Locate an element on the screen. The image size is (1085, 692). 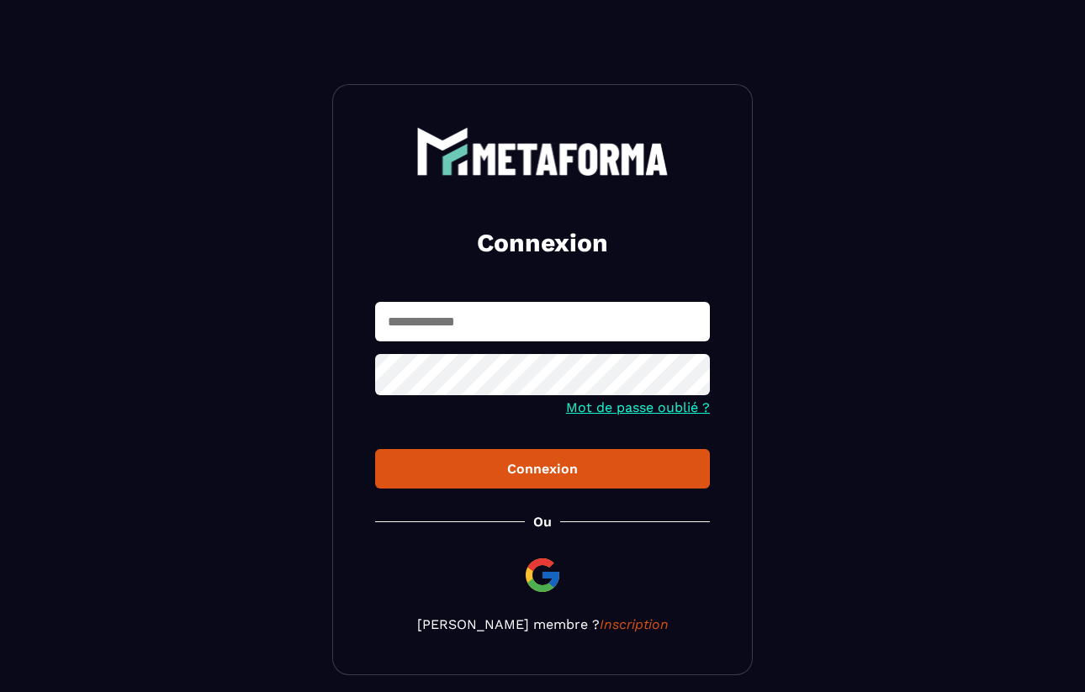
img: google is located at coordinates (542, 575).